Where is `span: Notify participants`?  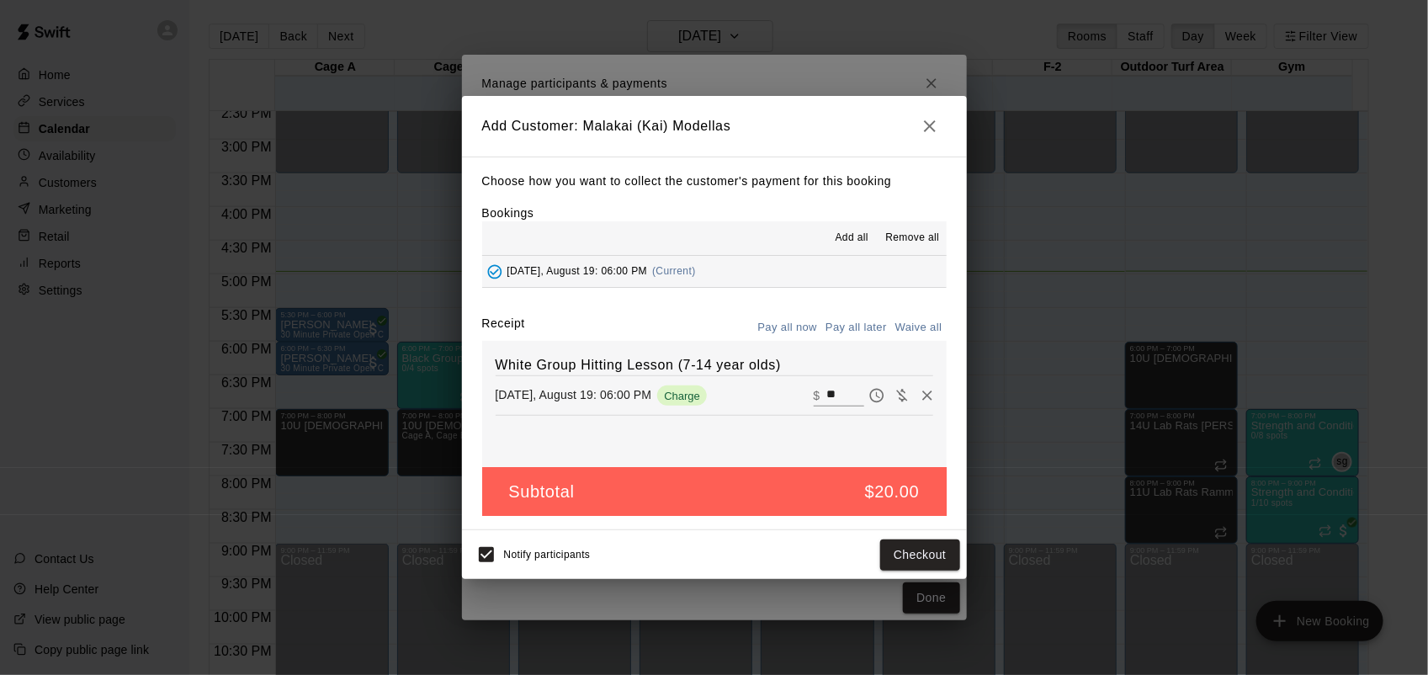
span: Notify participants is located at coordinates (547, 555).